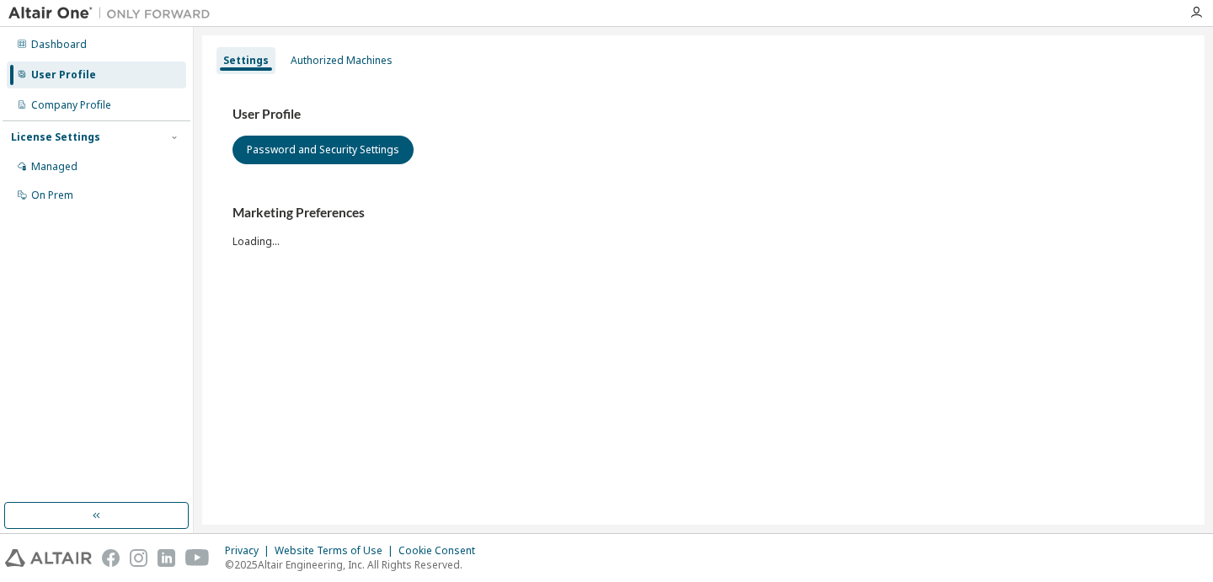 The image size is (1213, 582). Describe the element at coordinates (341, 61) in the screenshot. I see `div: Authorized Machines` at that location.